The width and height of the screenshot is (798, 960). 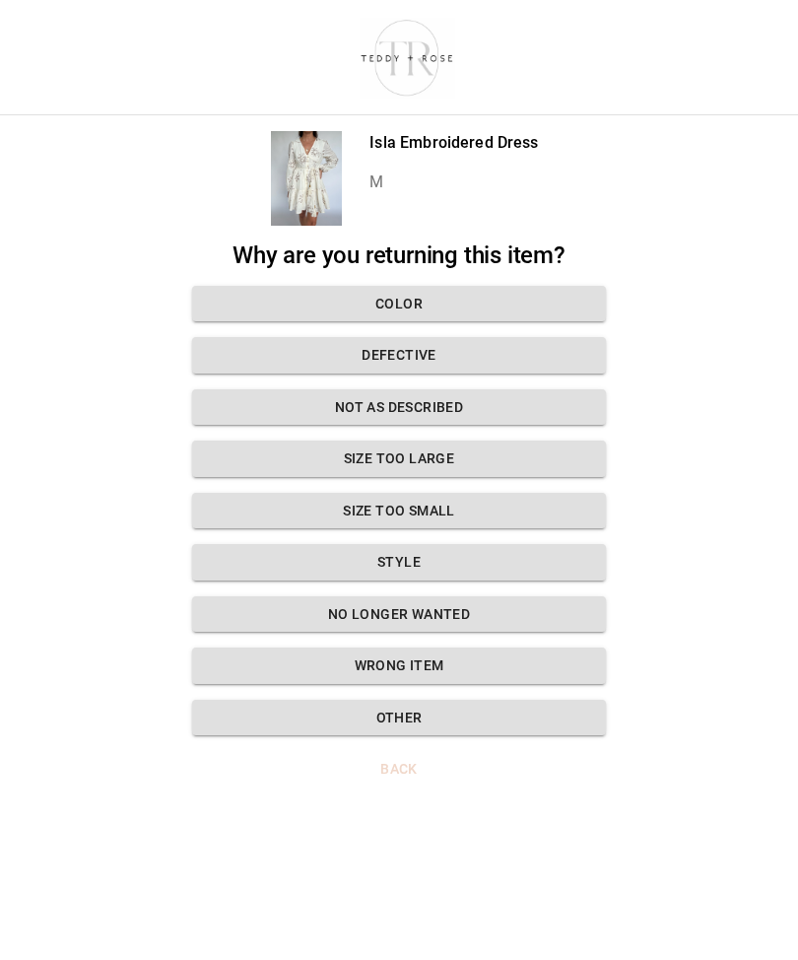 I want to click on button: Style, so click(x=399, y=562).